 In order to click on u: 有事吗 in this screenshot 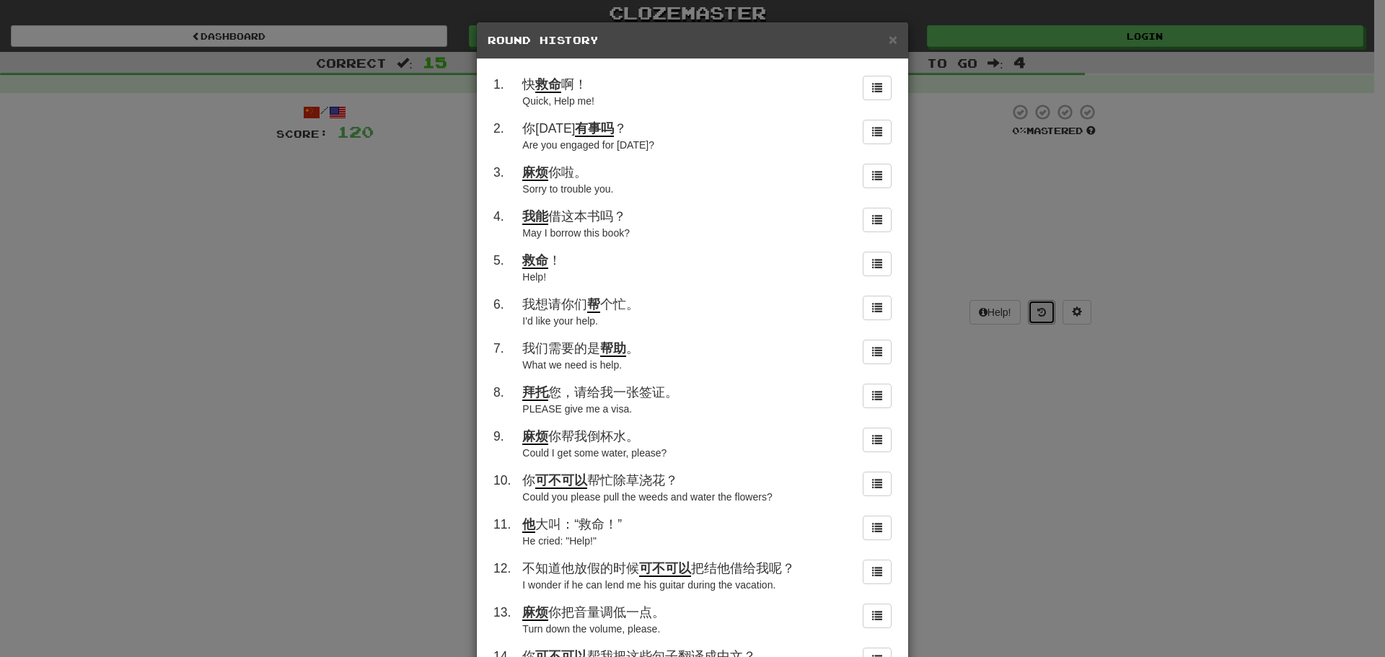, I will do `click(594, 129)`.